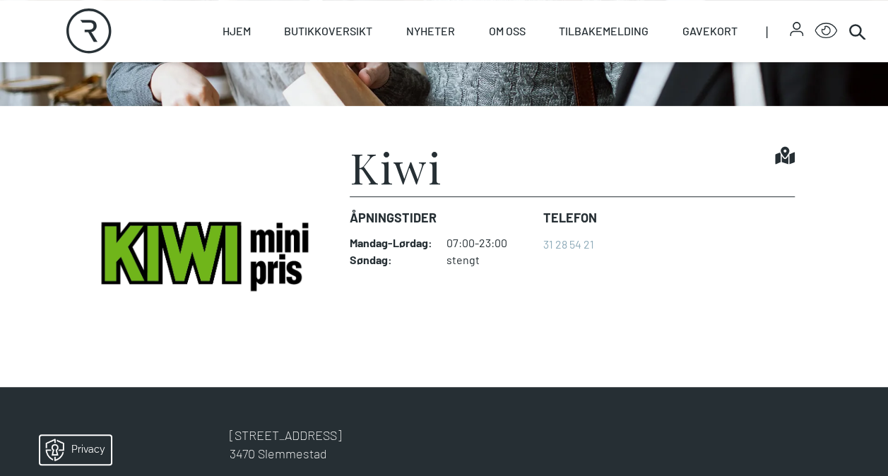  What do you see at coordinates (444, 454) in the screenshot?
I see `p: 3470 Slemmestad` at bounding box center [444, 454].